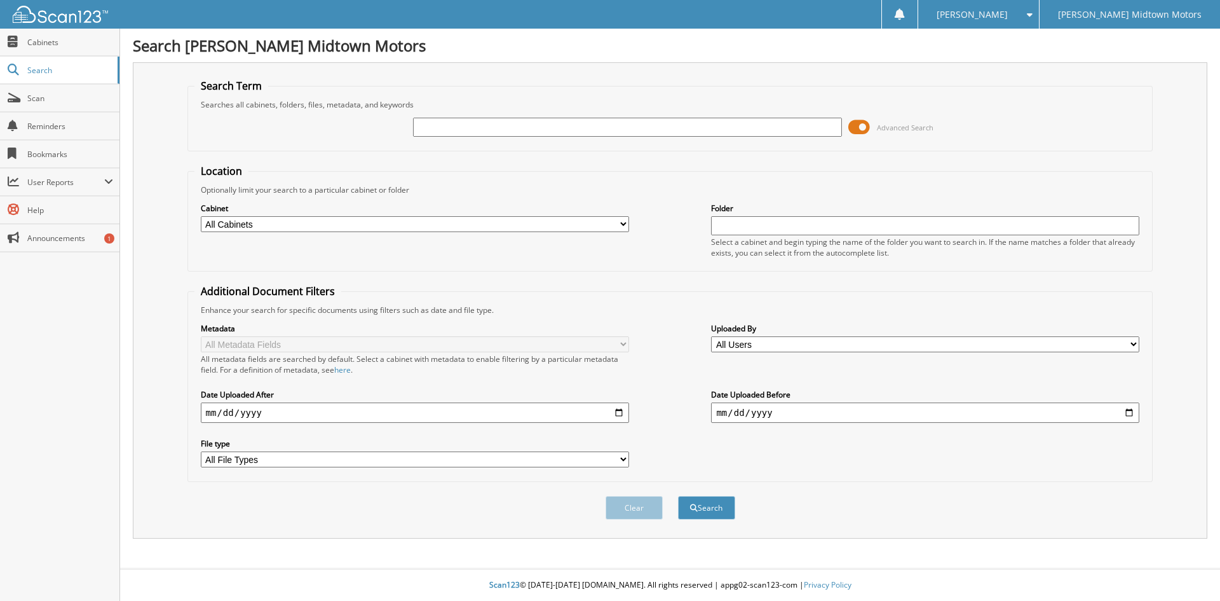 Image resolution: width=1220 pixels, height=601 pixels. Describe the element at coordinates (415, 413) in the screenshot. I see `input: start` at that location.